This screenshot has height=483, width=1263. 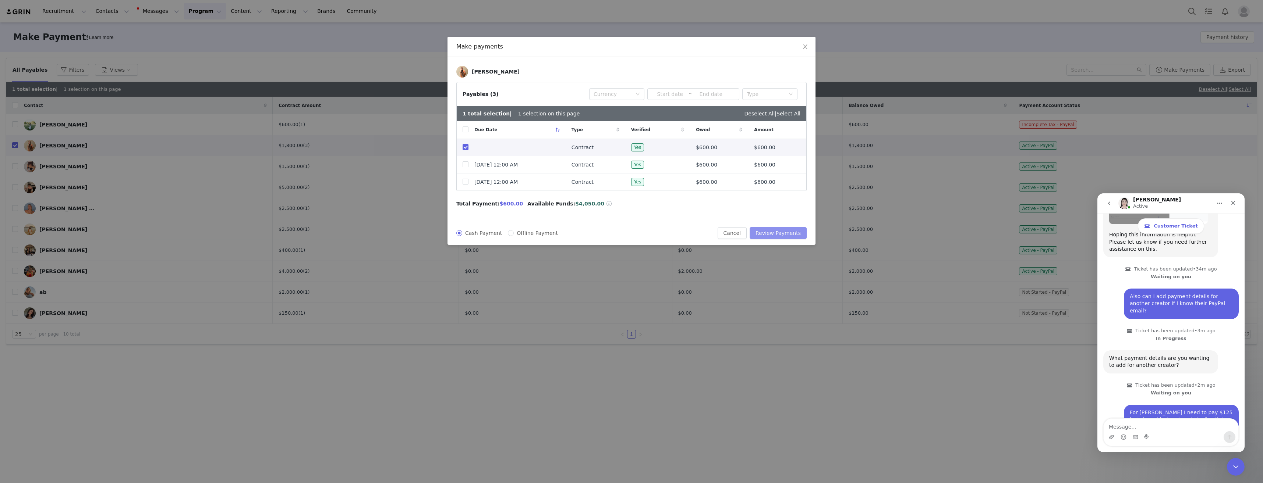 What do you see at coordinates (78, 76) in the screenshot?
I see `span: Ticket has been updated • 34m ago` at bounding box center [78, 76].